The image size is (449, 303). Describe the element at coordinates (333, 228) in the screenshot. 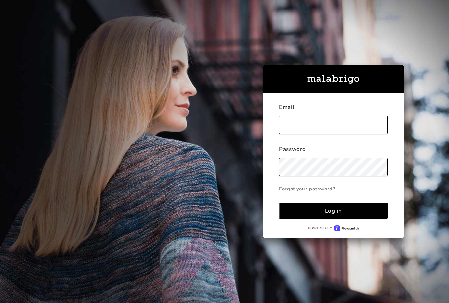

I see `a: Powered byFlowsmith logo` at that location.